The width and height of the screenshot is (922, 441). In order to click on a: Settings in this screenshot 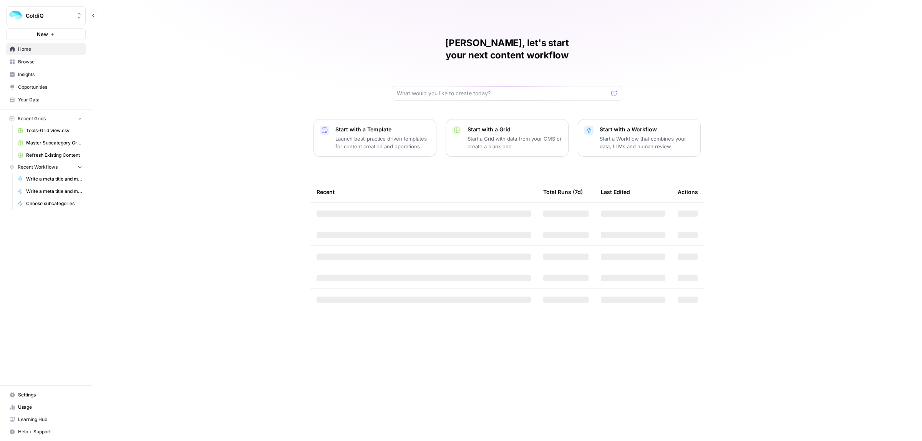, I will do `click(46, 395)`.